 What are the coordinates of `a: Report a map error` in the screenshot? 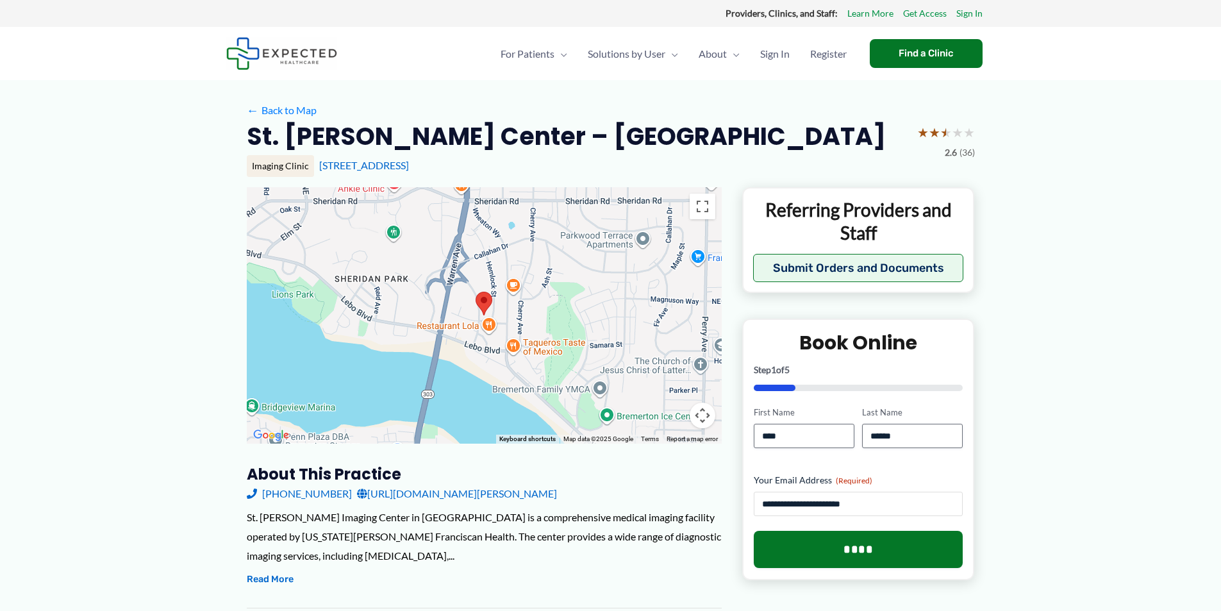 It's located at (692, 438).